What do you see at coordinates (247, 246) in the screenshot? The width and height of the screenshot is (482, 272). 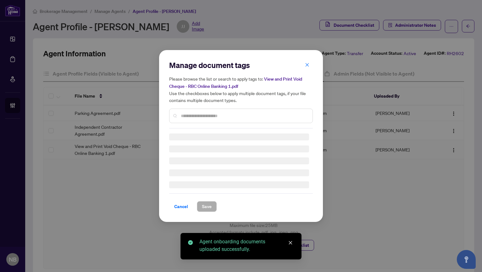 I see `div: Agent onboarding documents uploaded successfully.` at bounding box center [247, 246].